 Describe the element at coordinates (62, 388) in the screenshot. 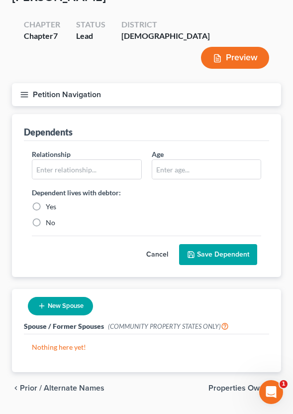

I see `span: Prior / Alternate Names` at that location.